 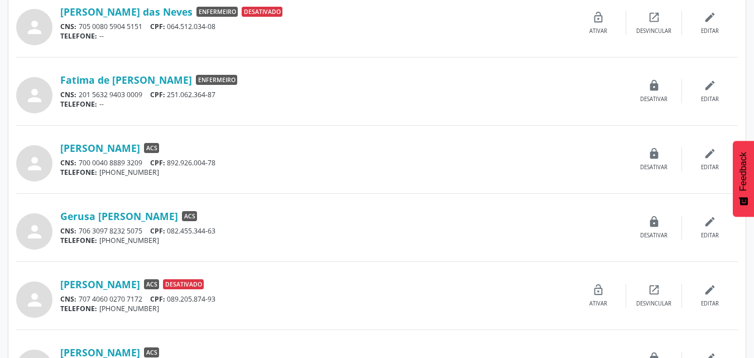 What do you see at coordinates (315, 299) in the screenshot?
I see `div: 707 4060 0270 7172 089.205.874-93` at bounding box center [315, 299].